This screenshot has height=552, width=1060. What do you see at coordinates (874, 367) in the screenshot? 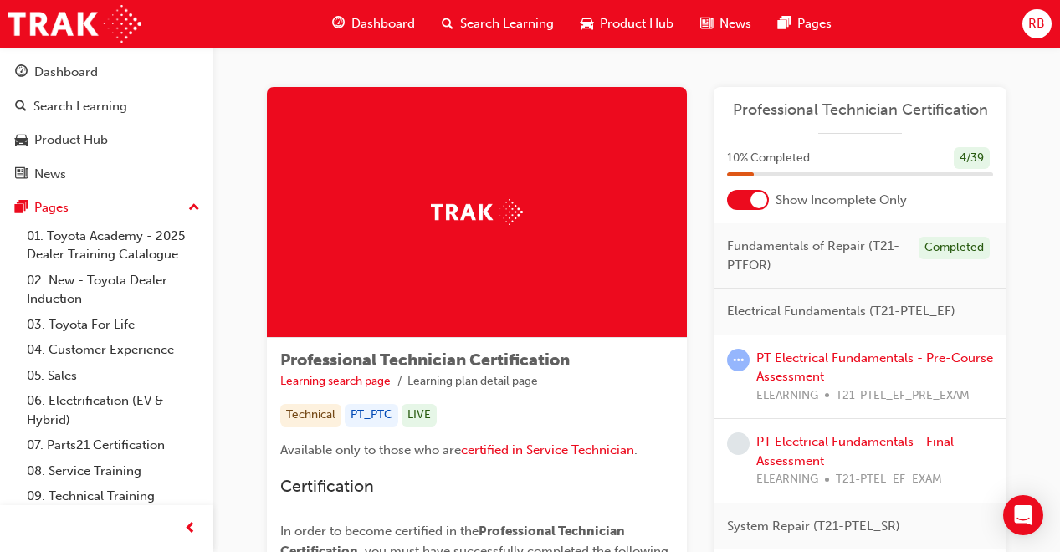
I see `a: PT Electrical Fundamentals - Pre-Course Assessment` at bounding box center [874, 367].